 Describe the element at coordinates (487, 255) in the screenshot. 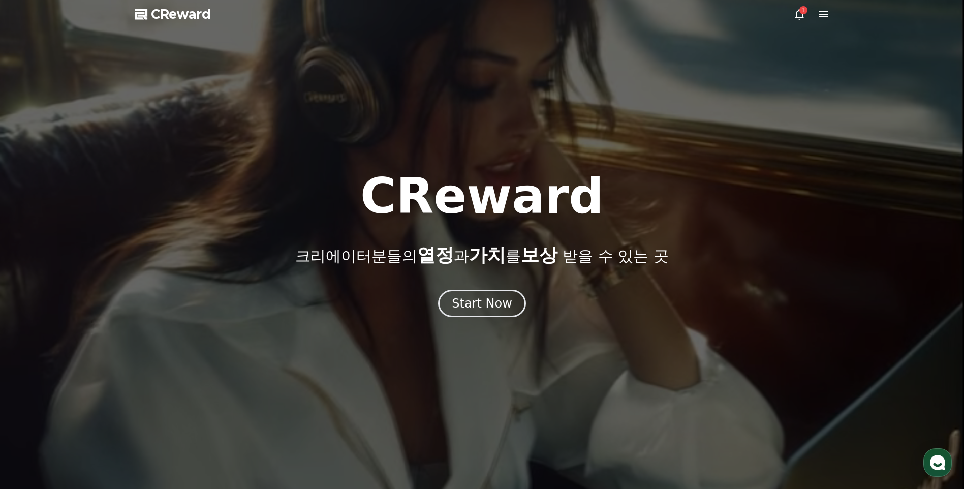

I see `span: 가치` at that location.